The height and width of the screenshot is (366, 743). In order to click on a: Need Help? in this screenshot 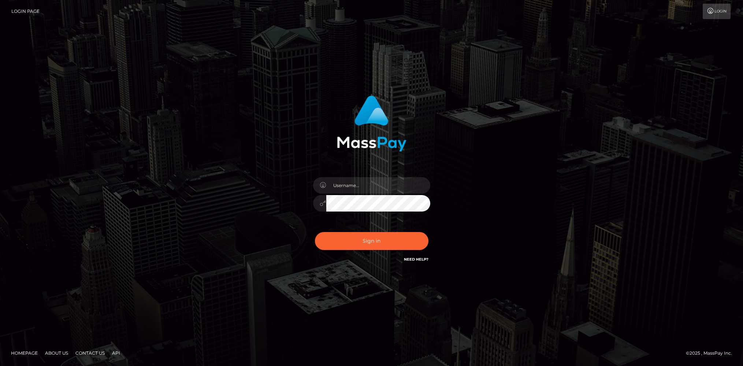, I will do `click(416, 259)`.